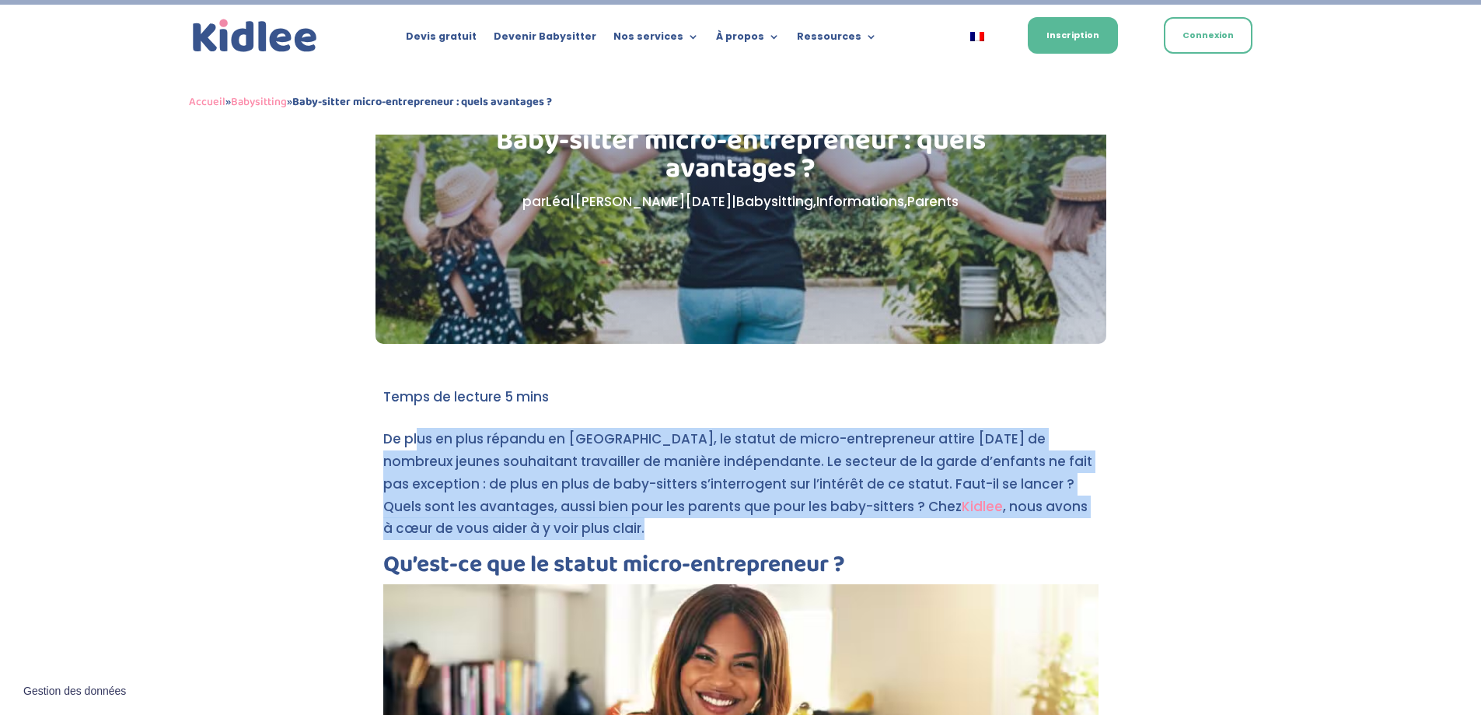 The width and height of the screenshot is (1481, 715). Describe the element at coordinates (860, 201) in the screenshot. I see `a: Informations` at that location.